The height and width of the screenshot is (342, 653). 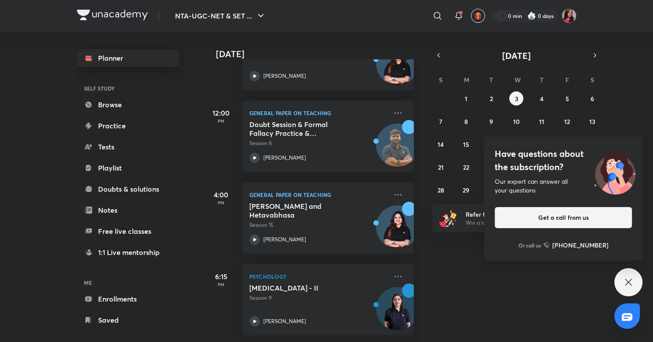 What do you see at coordinates (466, 121) in the screenshot?
I see `button: September 8, 2025` at bounding box center [466, 121].